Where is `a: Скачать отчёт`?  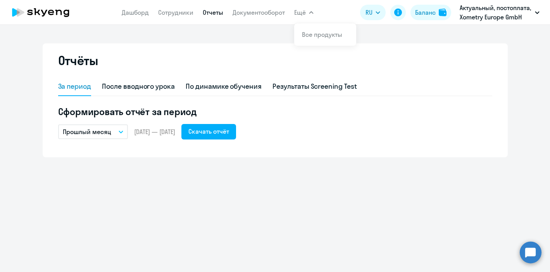 a: Скачать отчёт is located at coordinates (209, 132).